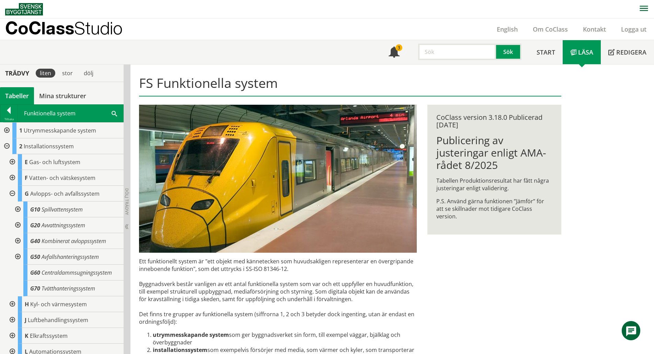 This screenshot has width=654, height=354. What do you see at coordinates (64, 28) in the screenshot?
I see `p: CoClass` at bounding box center [64, 28].